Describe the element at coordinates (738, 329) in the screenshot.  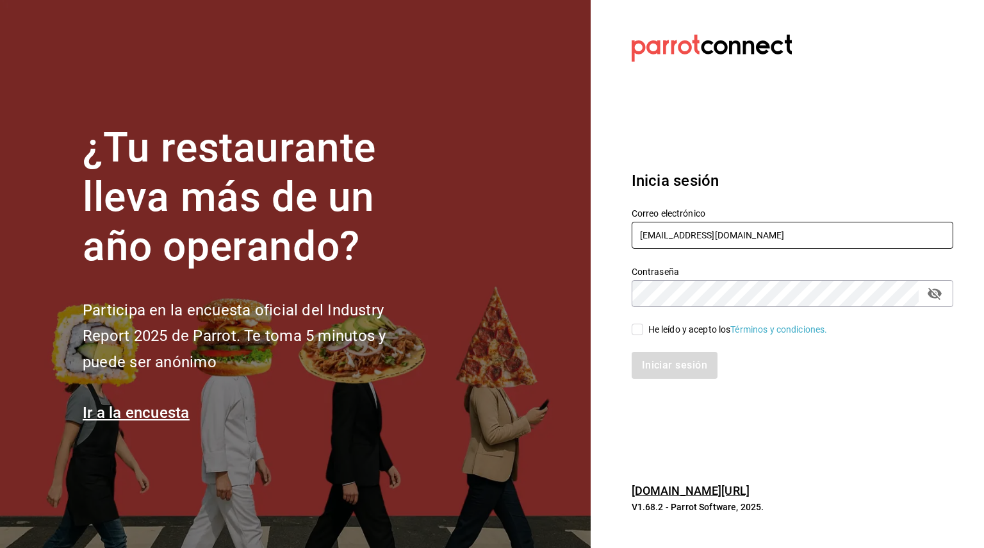
I see `div: He leído y acepto los` at that location.